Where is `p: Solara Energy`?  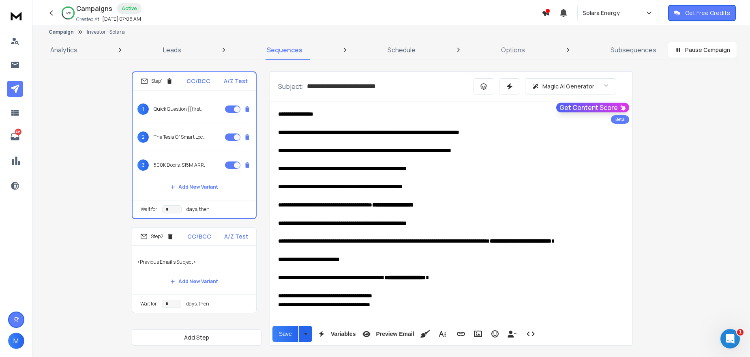 p: Solara Energy is located at coordinates (603, 13).